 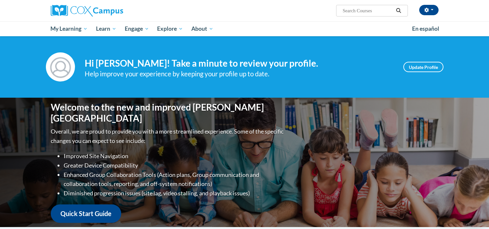 I want to click on span: Explore, so click(x=170, y=29).